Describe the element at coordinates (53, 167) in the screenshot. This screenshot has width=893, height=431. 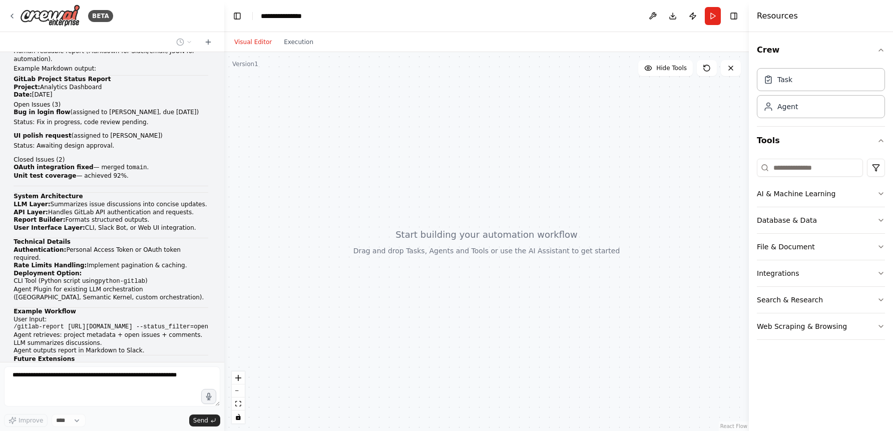
I see `strong: OAuth integration fixed` at that location.